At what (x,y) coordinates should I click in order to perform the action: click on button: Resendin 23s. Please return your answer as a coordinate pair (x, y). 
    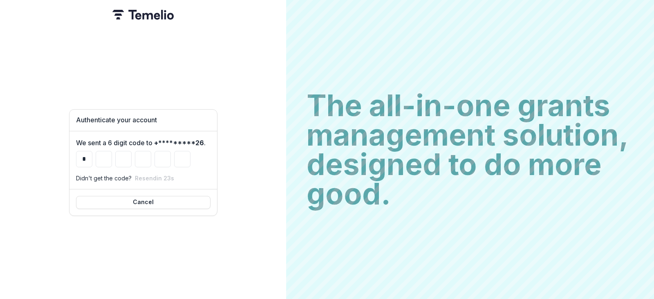
    Looking at the image, I should click on (154, 178).